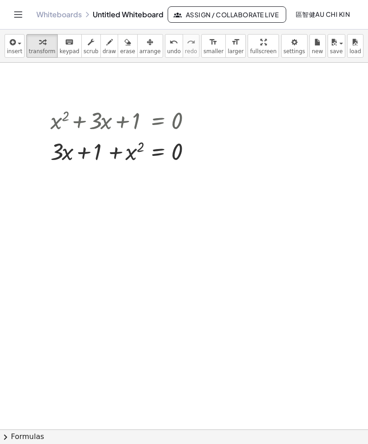 The image size is (368, 444). Describe the element at coordinates (174, 42) in the screenshot. I see `i: undo` at that location.